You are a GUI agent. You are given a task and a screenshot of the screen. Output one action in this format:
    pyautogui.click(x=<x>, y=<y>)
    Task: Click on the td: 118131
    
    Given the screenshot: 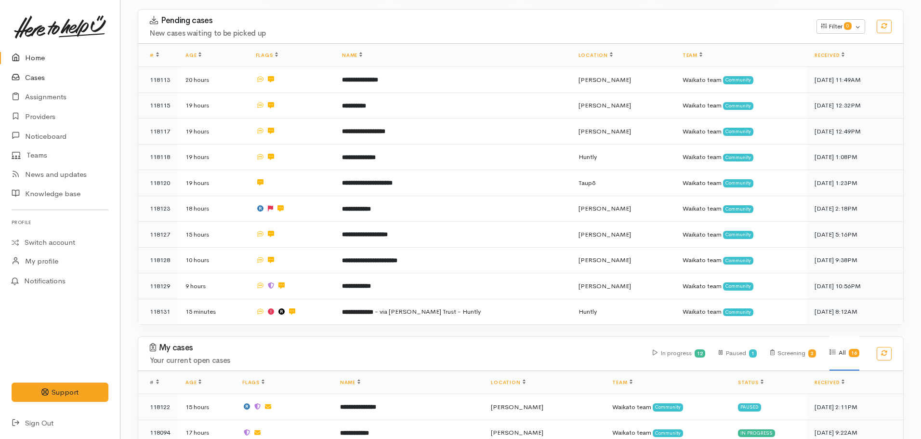 What is the action you would take?
    pyautogui.click(x=158, y=311)
    